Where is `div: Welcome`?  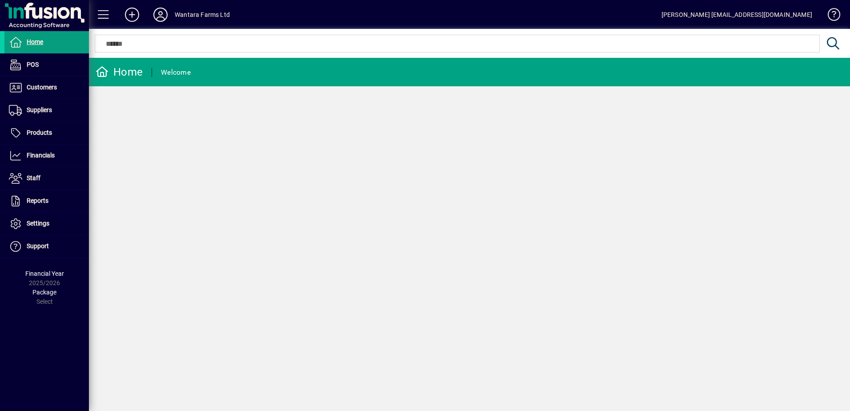
div: Welcome is located at coordinates (176, 72).